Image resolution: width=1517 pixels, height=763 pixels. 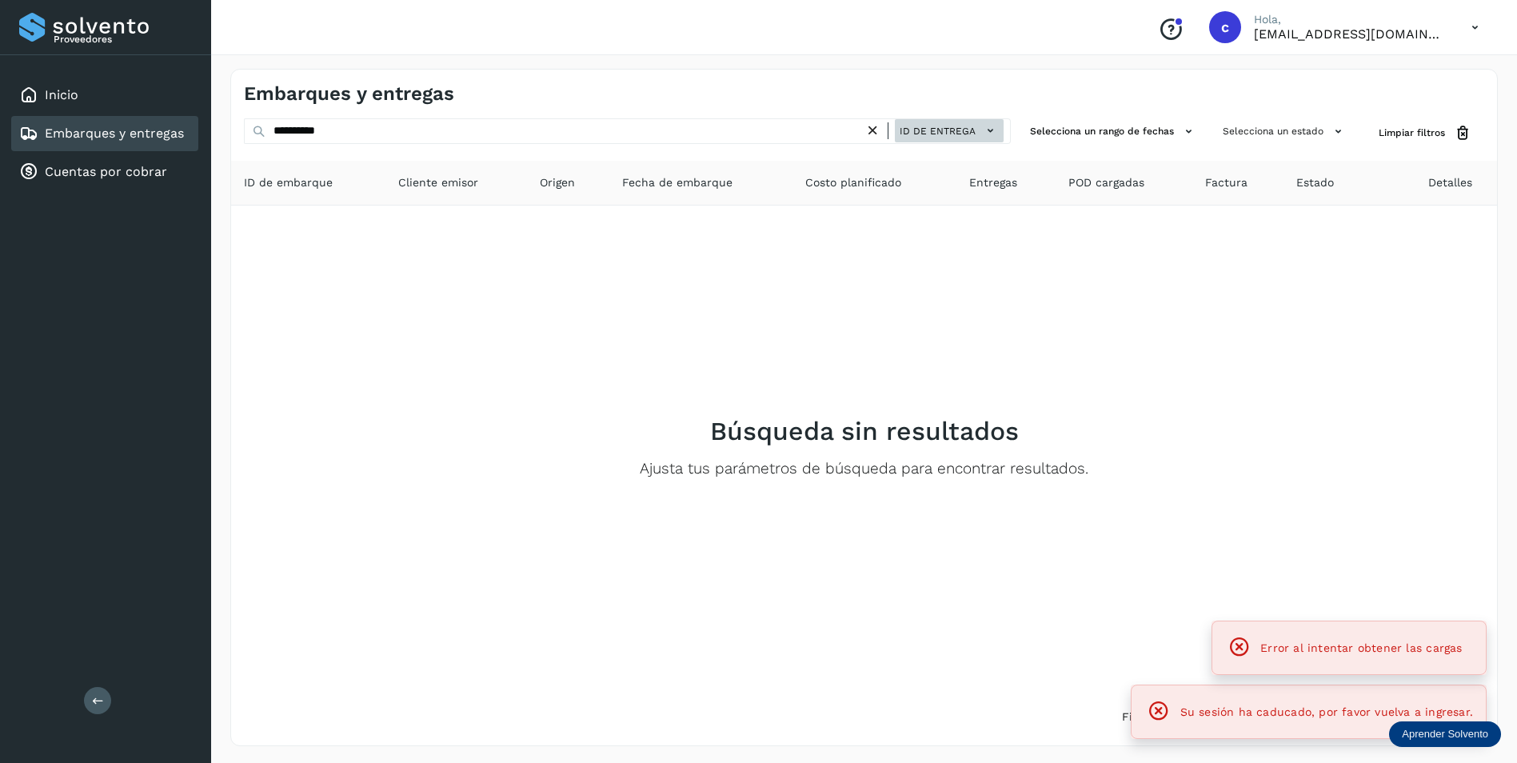 I want to click on a: Embarques y entregas, so click(x=114, y=133).